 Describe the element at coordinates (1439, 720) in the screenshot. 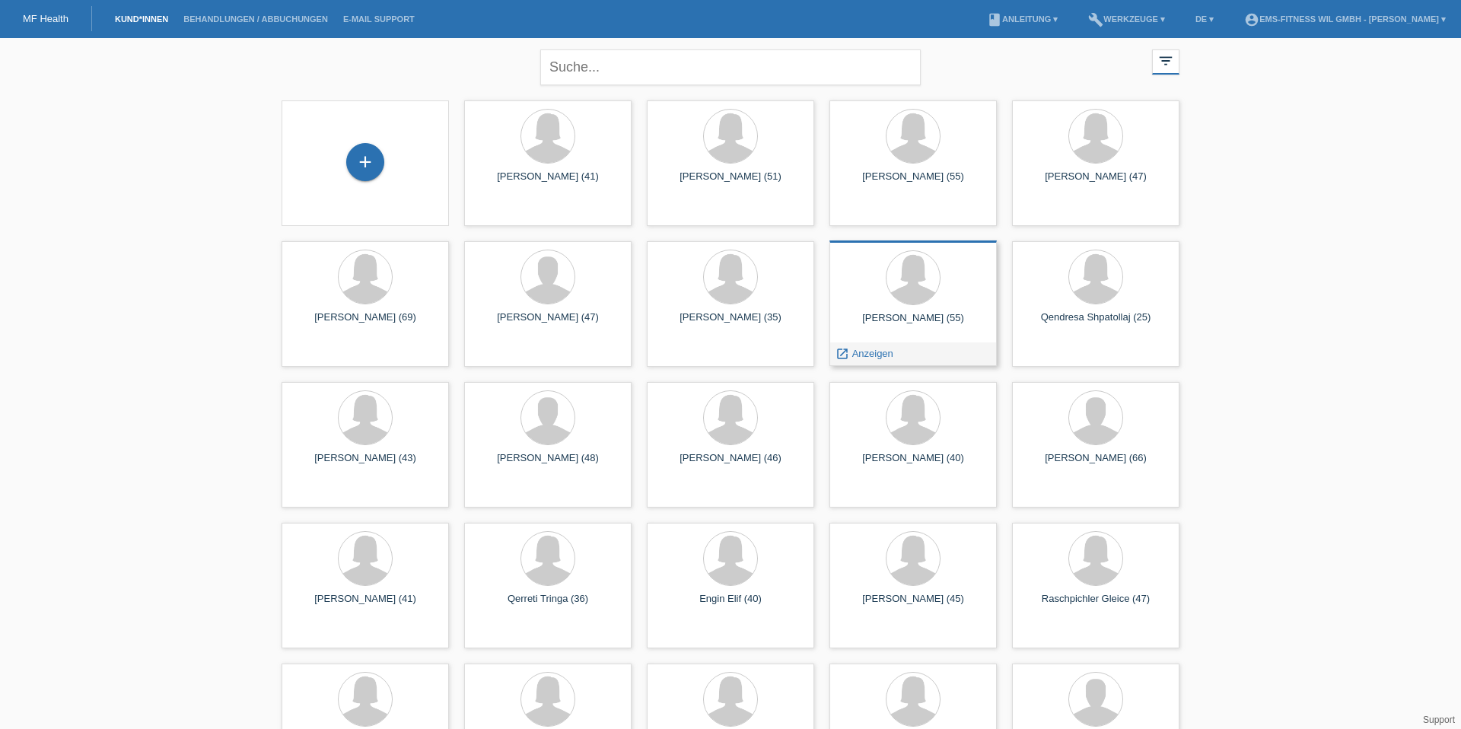

I see `a: Support` at that location.